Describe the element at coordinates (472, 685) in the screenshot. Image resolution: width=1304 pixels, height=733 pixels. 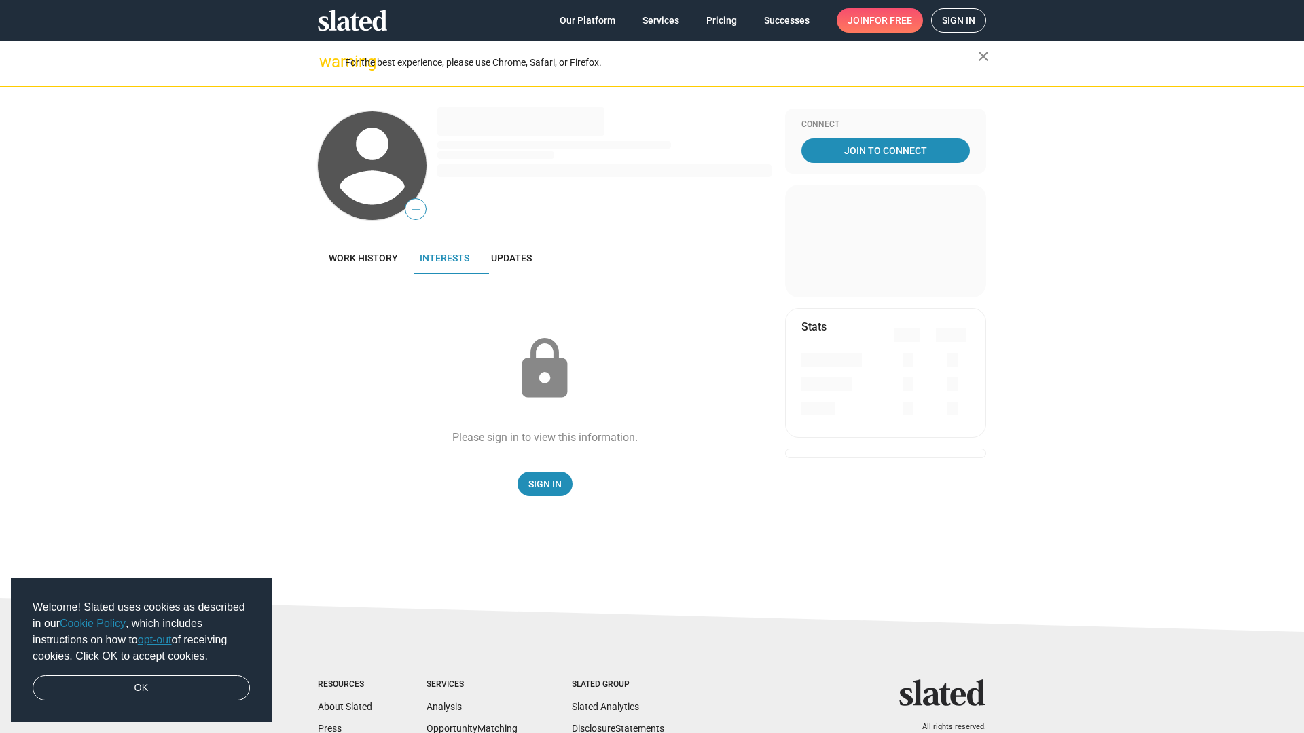
I see `div: Services` at that location.